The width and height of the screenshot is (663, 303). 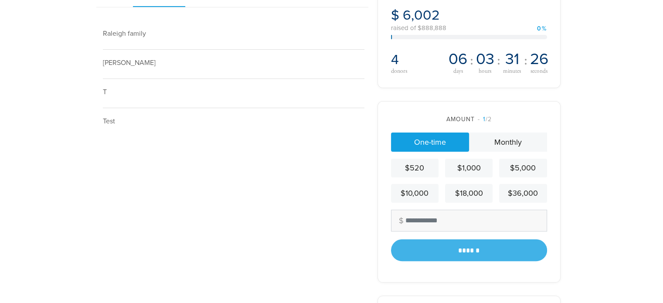 What do you see at coordinates (522, 168) in the screenshot?
I see `a: $5,000` at bounding box center [522, 168].